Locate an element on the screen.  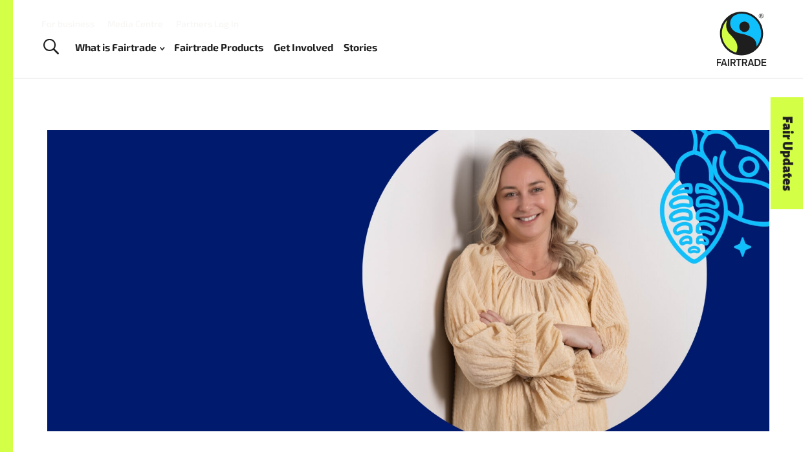
a: Fairtrade Products is located at coordinates (219, 47).